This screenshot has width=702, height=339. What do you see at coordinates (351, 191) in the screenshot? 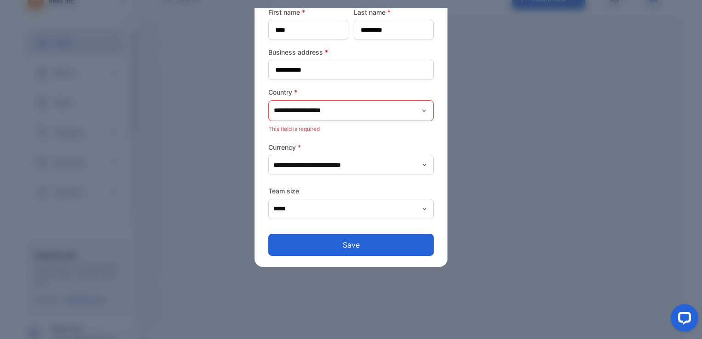
I see `label: Team size` at bounding box center [351, 191].